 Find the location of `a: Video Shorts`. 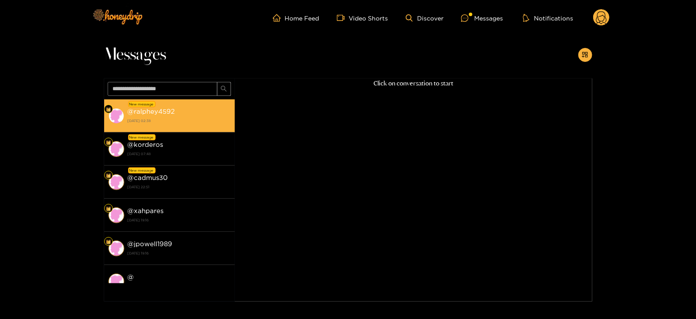

a: Video Shorts is located at coordinates (363, 18).